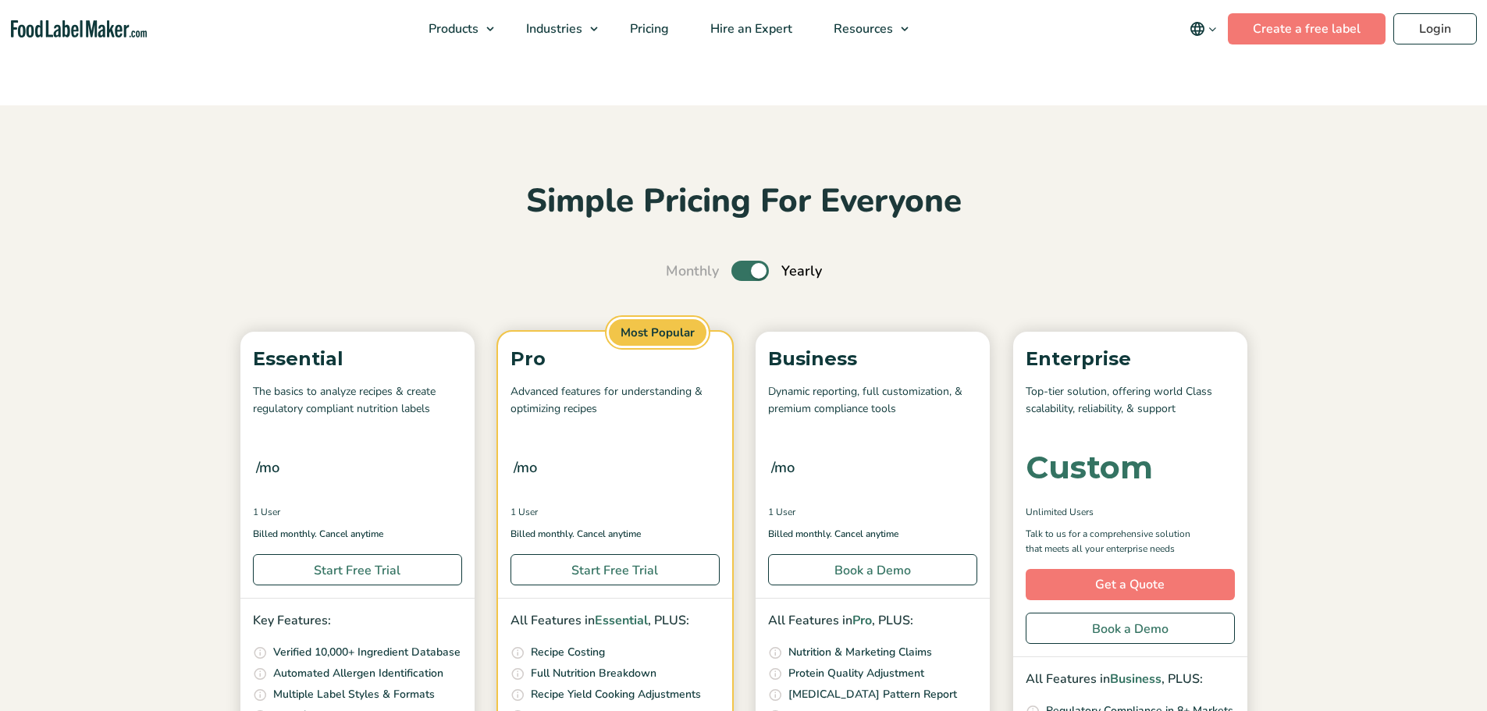 Image resolution: width=1487 pixels, height=711 pixels. Describe the element at coordinates (648, 29) in the screenshot. I see `span: Pricing` at that location.